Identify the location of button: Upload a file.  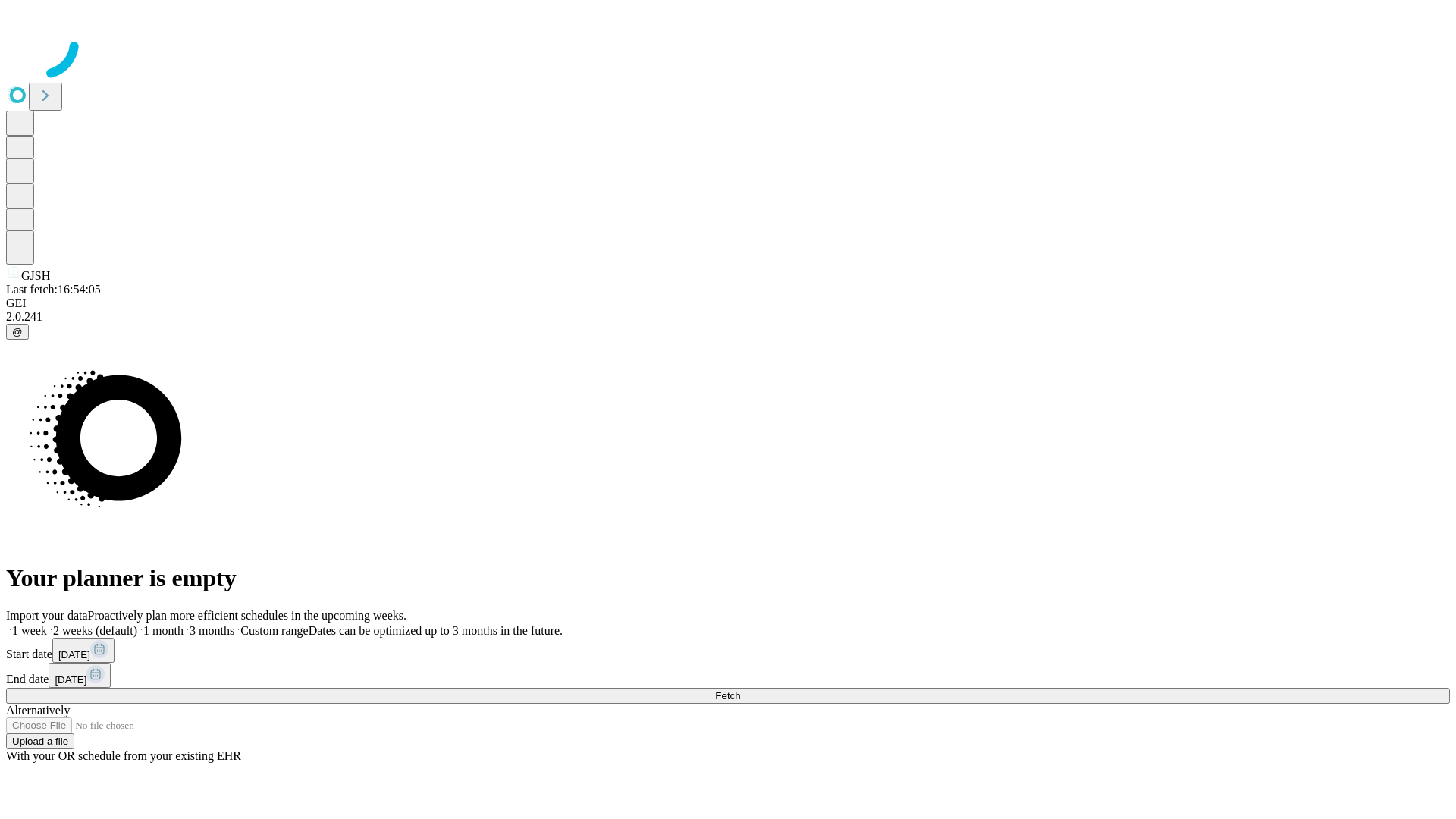
(40, 741).